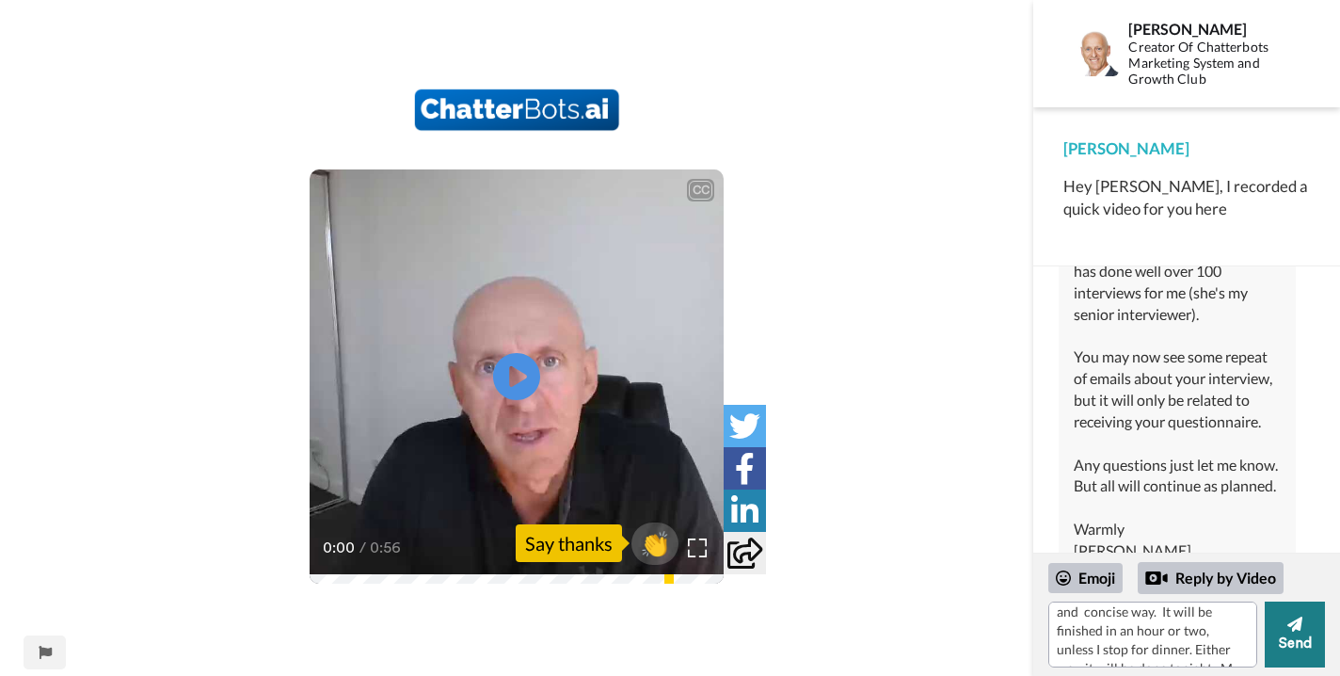  What do you see at coordinates (1209, 63) in the screenshot?
I see `div: Creator Of Chatterbots Marketing System and Growth Club` at bounding box center [1209, 63].